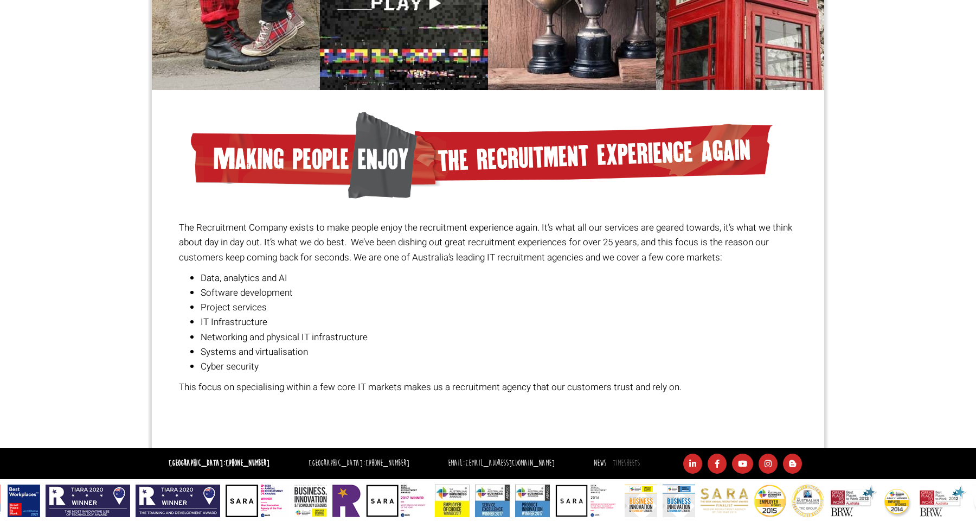 The height and width of the screenshot is (528, 976). Describe the element at coordinates (499, 366) in the screenshot. I see `li: Cyber security` at that location.